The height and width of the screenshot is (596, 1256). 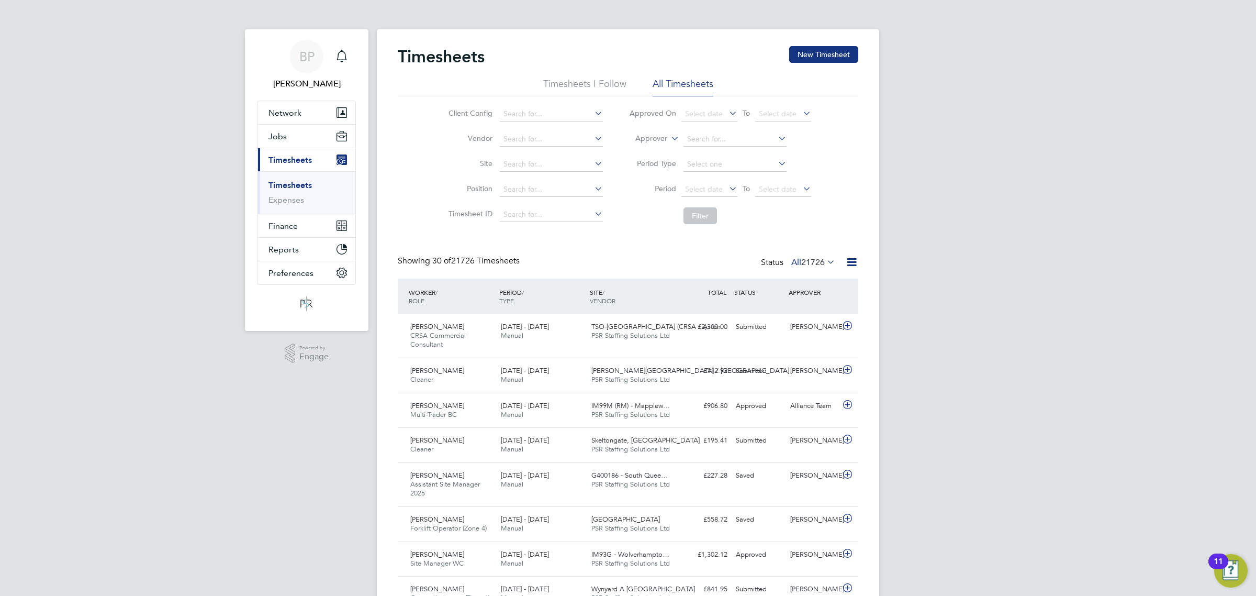 I want to click on span: BP, so click(x=307, y=57).